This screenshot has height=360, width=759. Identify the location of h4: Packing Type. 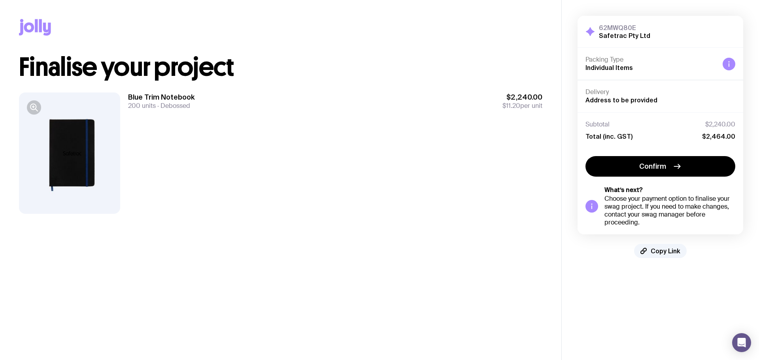
(650, 60).